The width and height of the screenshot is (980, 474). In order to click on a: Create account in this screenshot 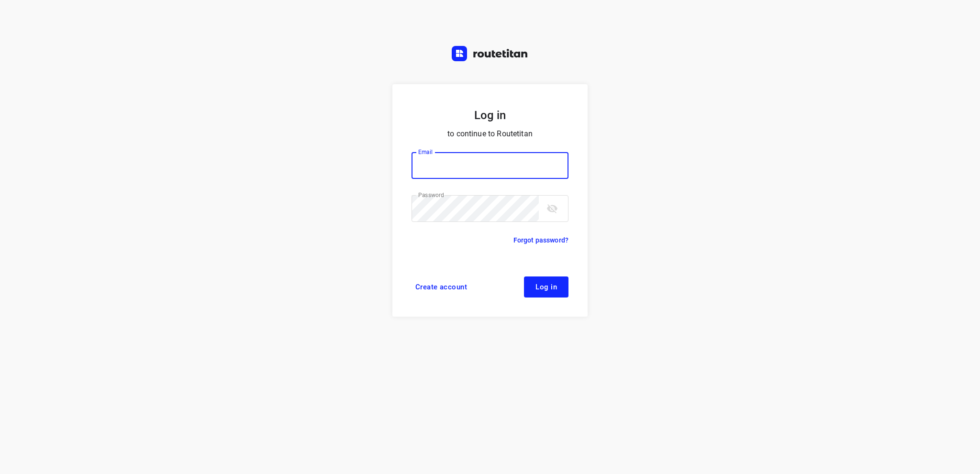, I will do `click(441, 287)`.